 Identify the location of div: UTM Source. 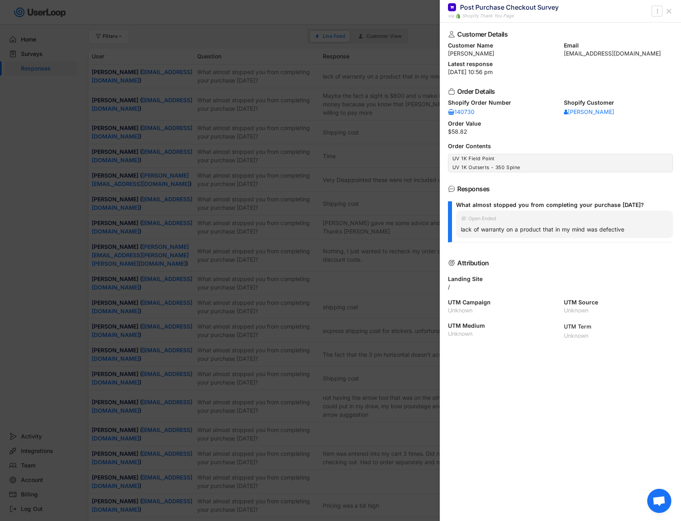
(618, 302).